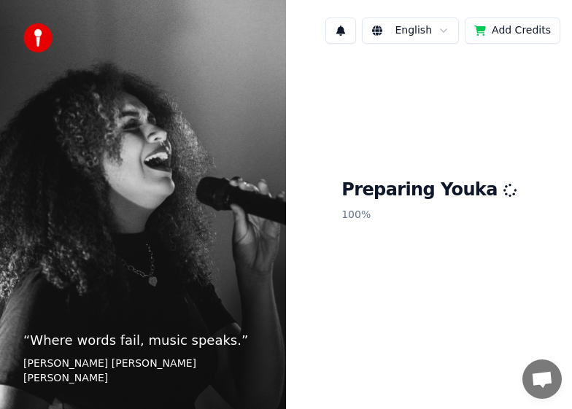 This screenshot has width=572, height=409. Describe the element at coordinates (38, 38) in the screenshot. I see `img: youka` at that location.